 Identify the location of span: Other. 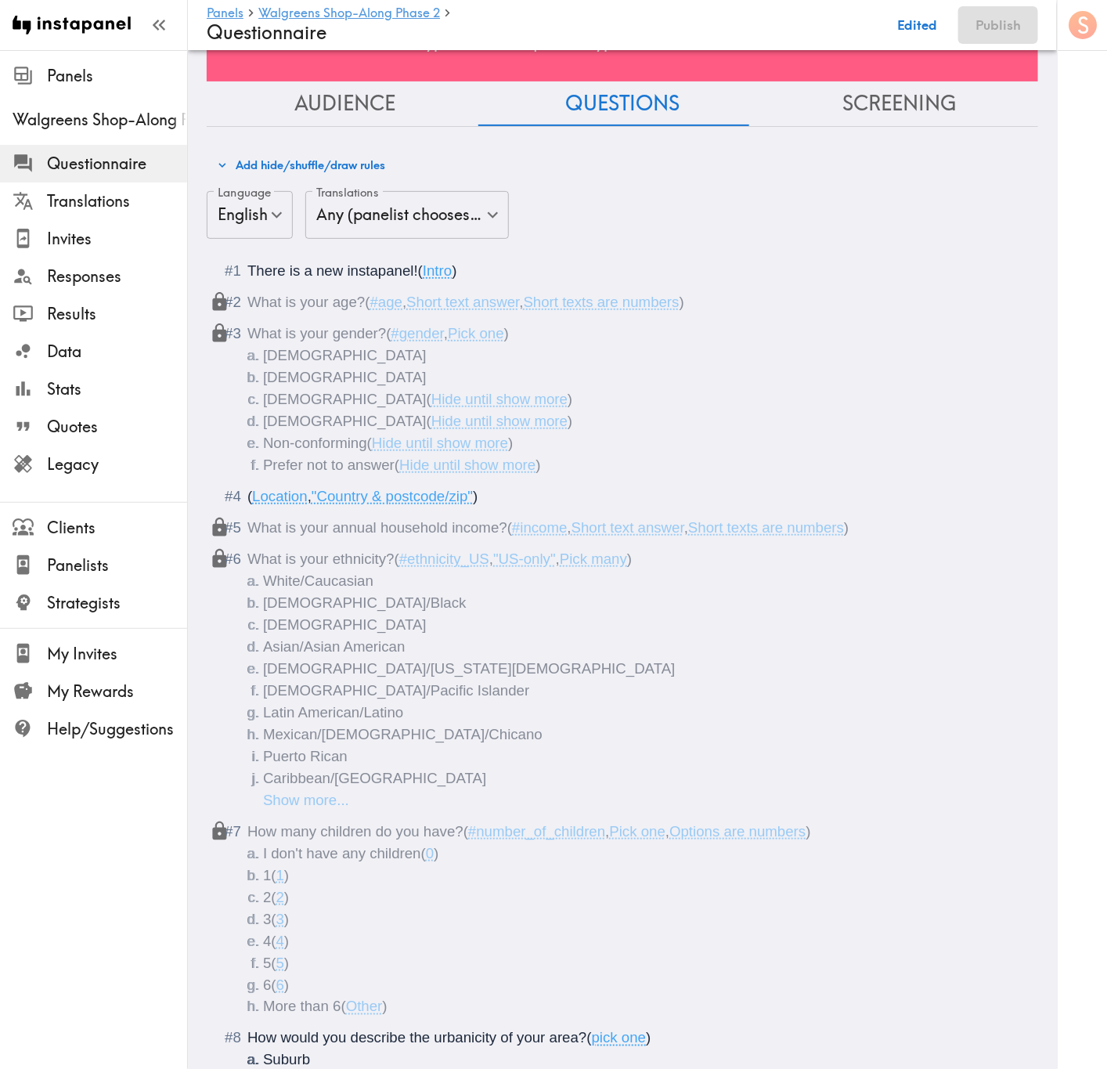
(364, 1006).